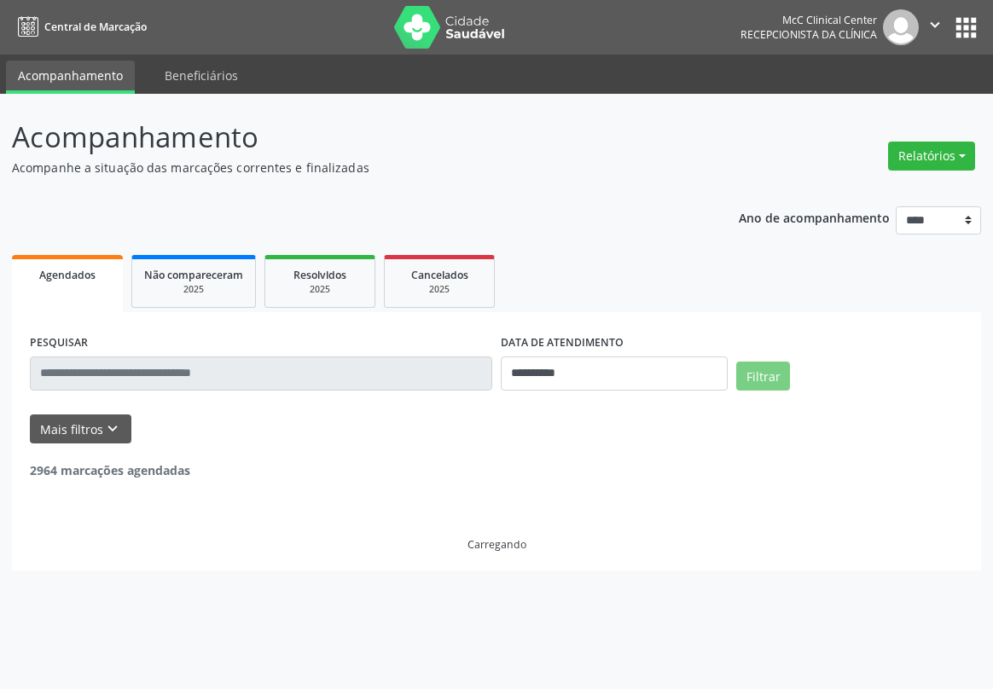 This screenshot has width=993, height=689. What do you see at coordinates (901, 27) in the screenshot?
I see `img: img` at bounding box center [901, 27].